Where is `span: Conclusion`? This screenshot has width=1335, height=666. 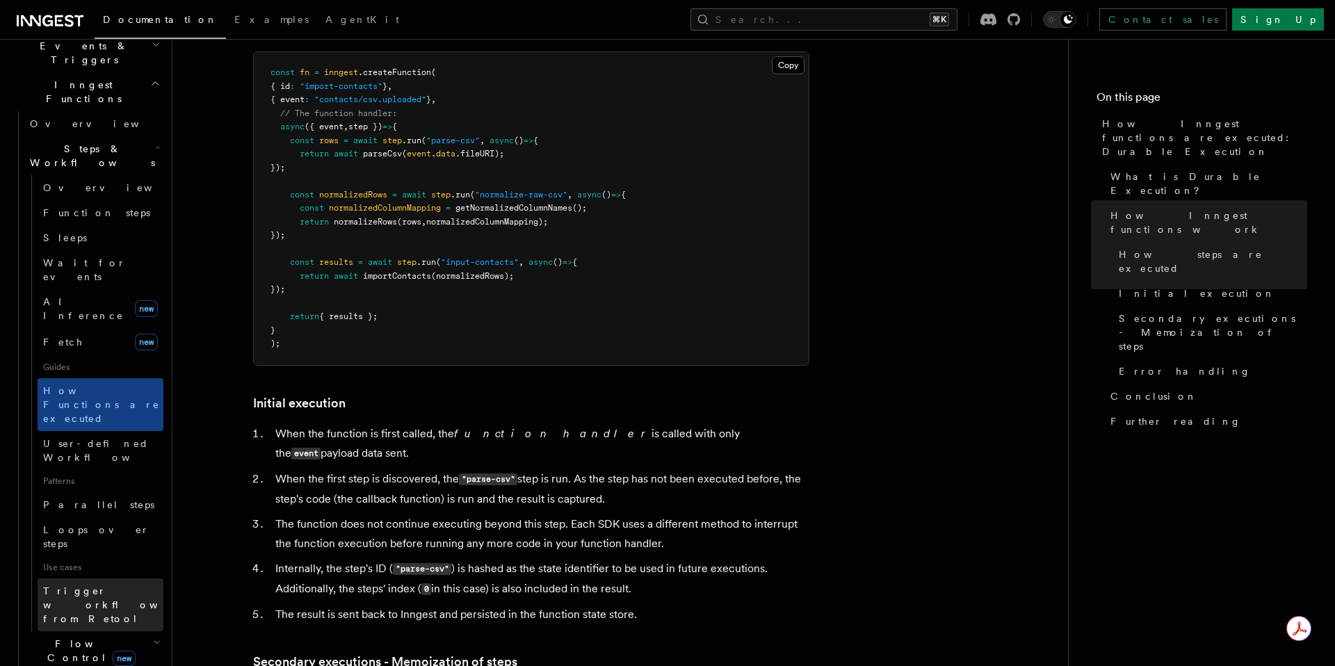 span: Conclusion is located at coordinates (1154, 396).